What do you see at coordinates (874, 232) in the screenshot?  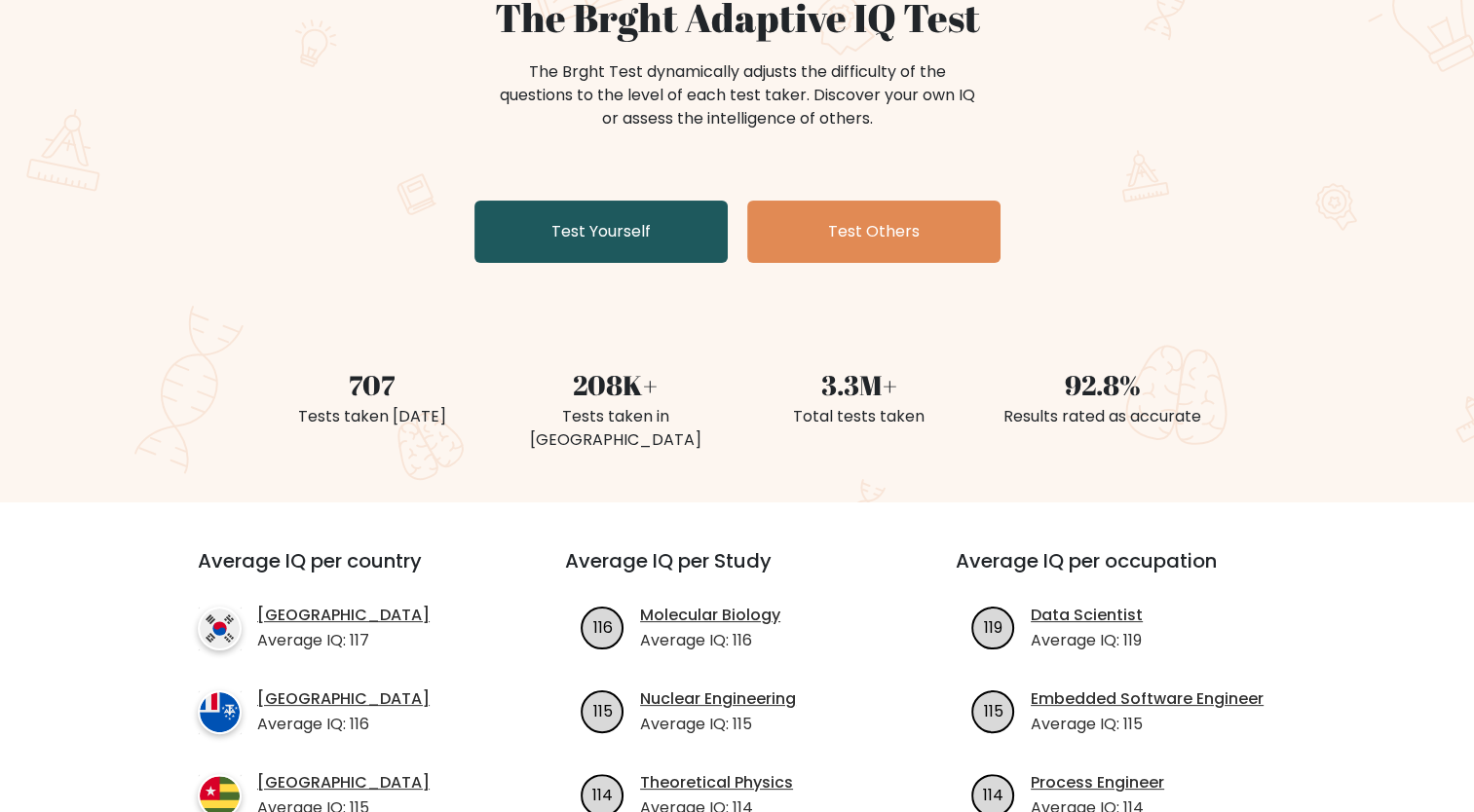 I see `a: Test Others` at bounding box center [874, 232].